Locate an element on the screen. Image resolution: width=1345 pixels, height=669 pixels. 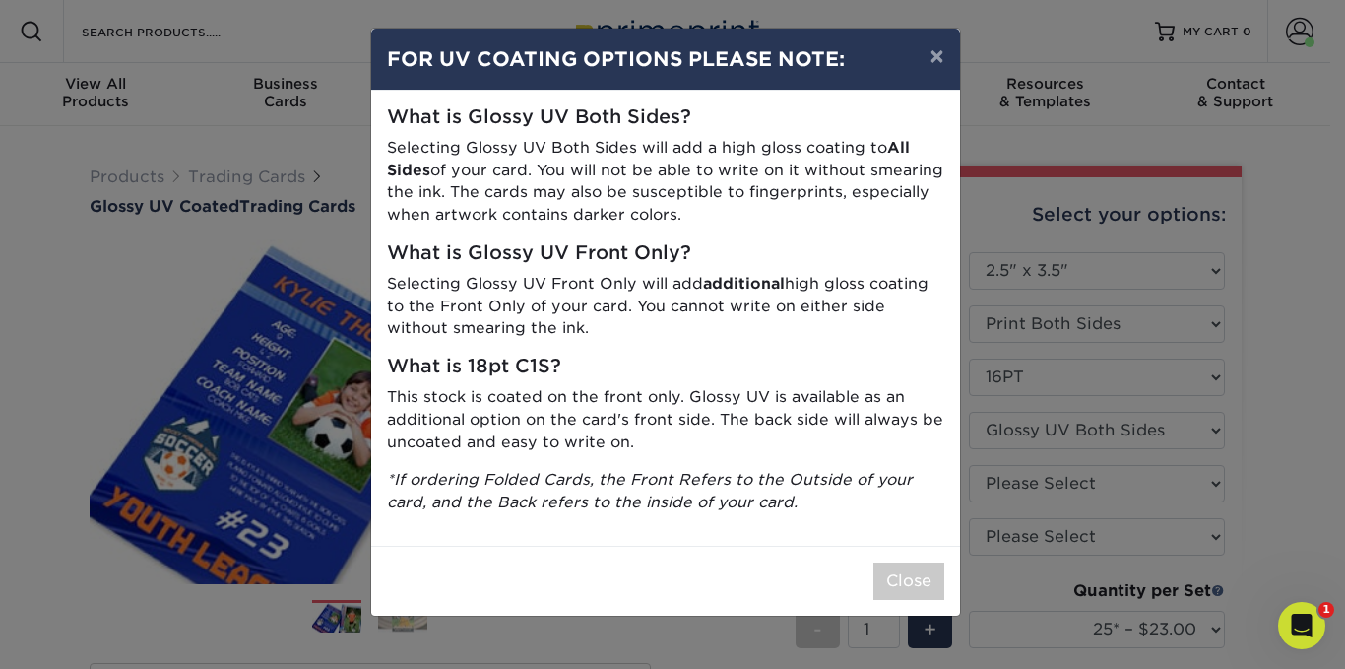
h5: What is 18pt C1S? is located at coordinates (666, 366).